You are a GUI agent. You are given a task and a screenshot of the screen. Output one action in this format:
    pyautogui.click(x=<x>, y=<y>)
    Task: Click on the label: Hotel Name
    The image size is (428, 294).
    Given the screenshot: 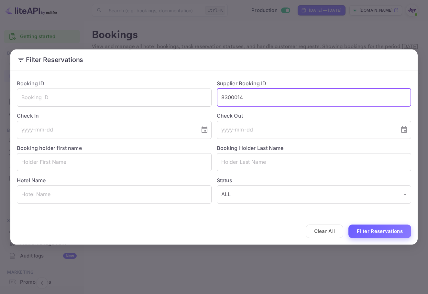 What is the action you would take?
    pyautogui.click(x=31, y=180)
    